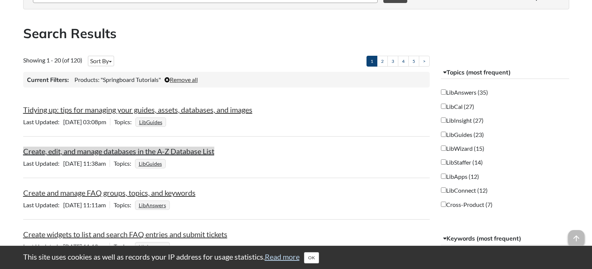 The image size is (592, 269). What do you see at coordinates (311, 258) in the screenshot?
I see `button: Close` at bounding box center [311, 258].